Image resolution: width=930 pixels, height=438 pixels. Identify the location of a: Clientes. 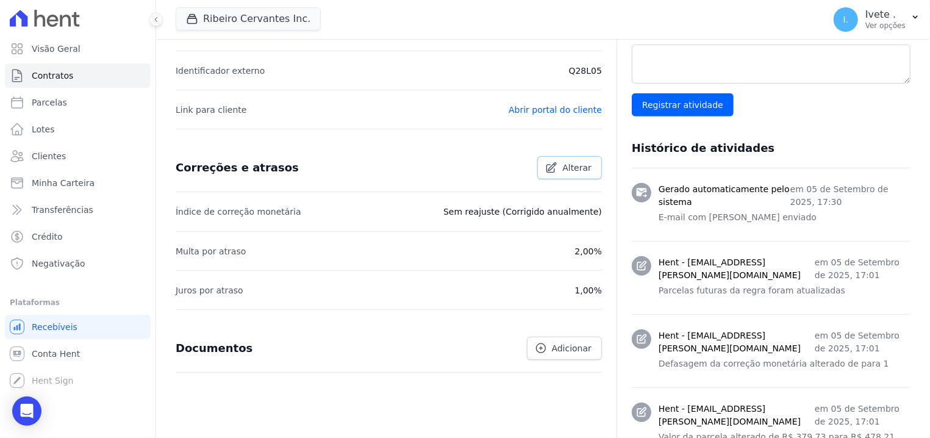
(77, 156).